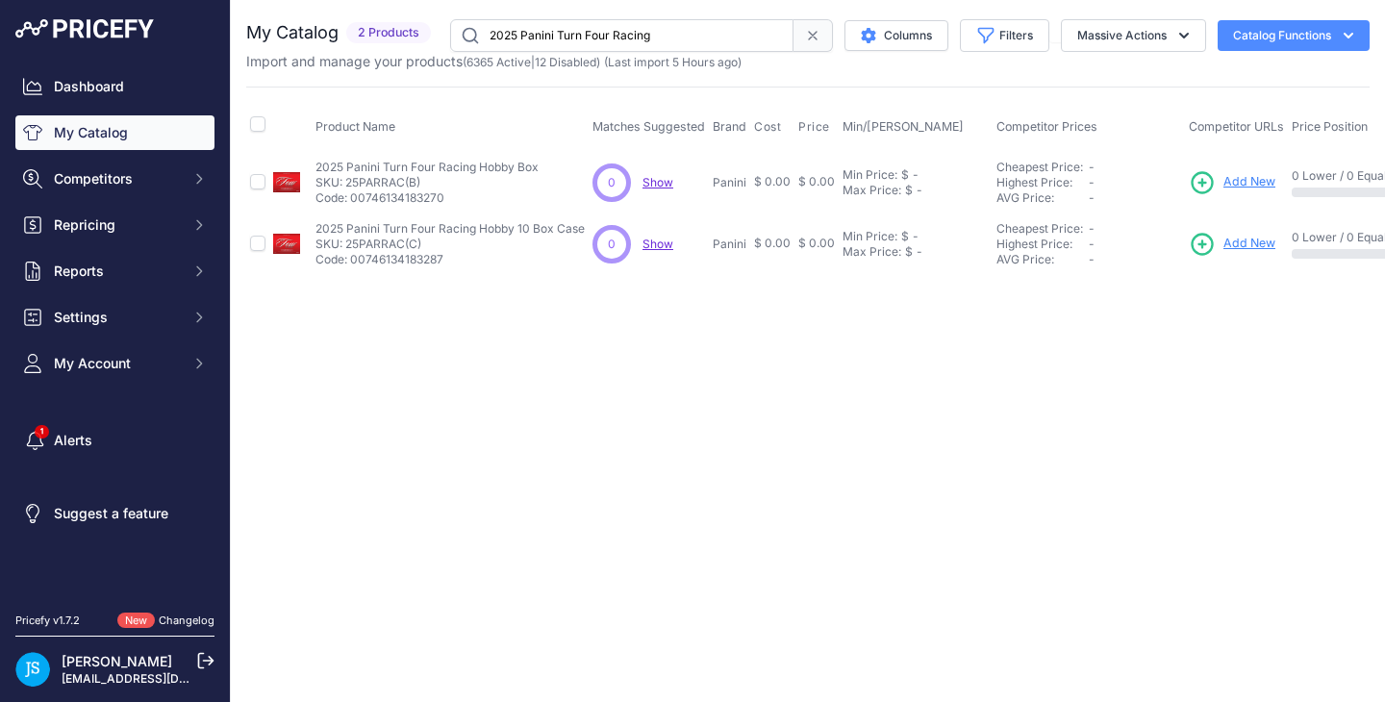 Image resolution: width=1385 pixels, height=702 pixels. Describe the element at coordinates (355, 126) in the screenshot. I see `span: Product Name` at that location.